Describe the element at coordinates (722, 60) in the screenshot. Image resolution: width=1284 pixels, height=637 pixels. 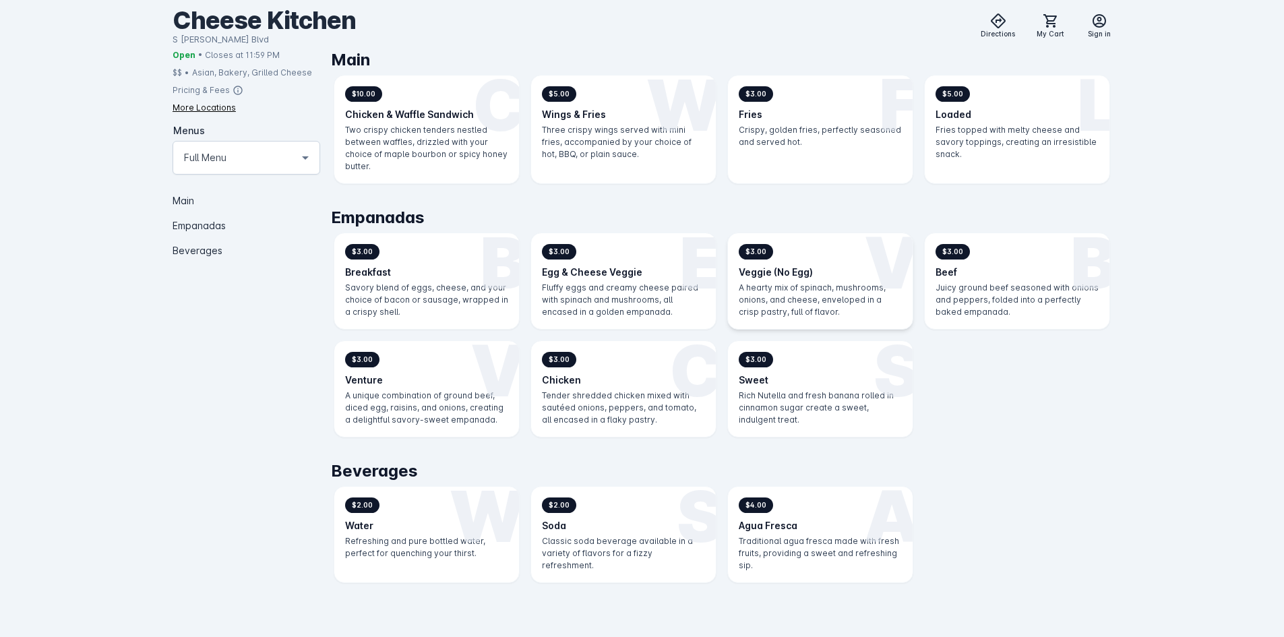
I see `h1: Main` at that location.